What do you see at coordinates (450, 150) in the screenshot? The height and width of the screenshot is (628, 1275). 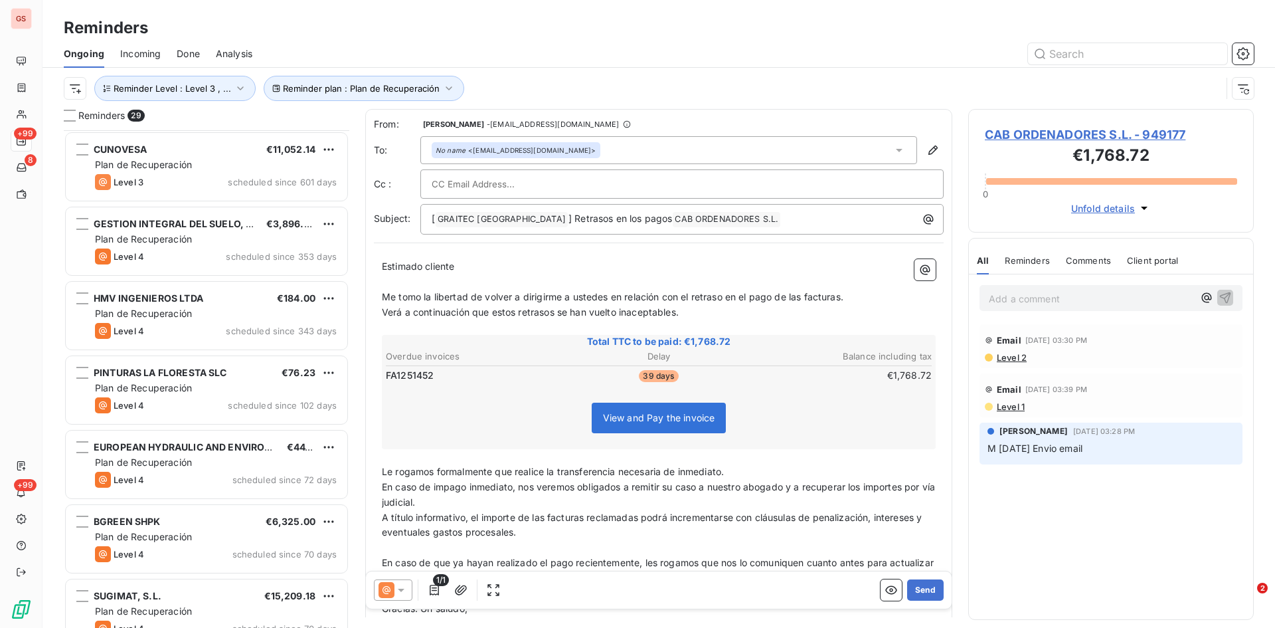 I see `em: No name` at bounding box center [450, 150].